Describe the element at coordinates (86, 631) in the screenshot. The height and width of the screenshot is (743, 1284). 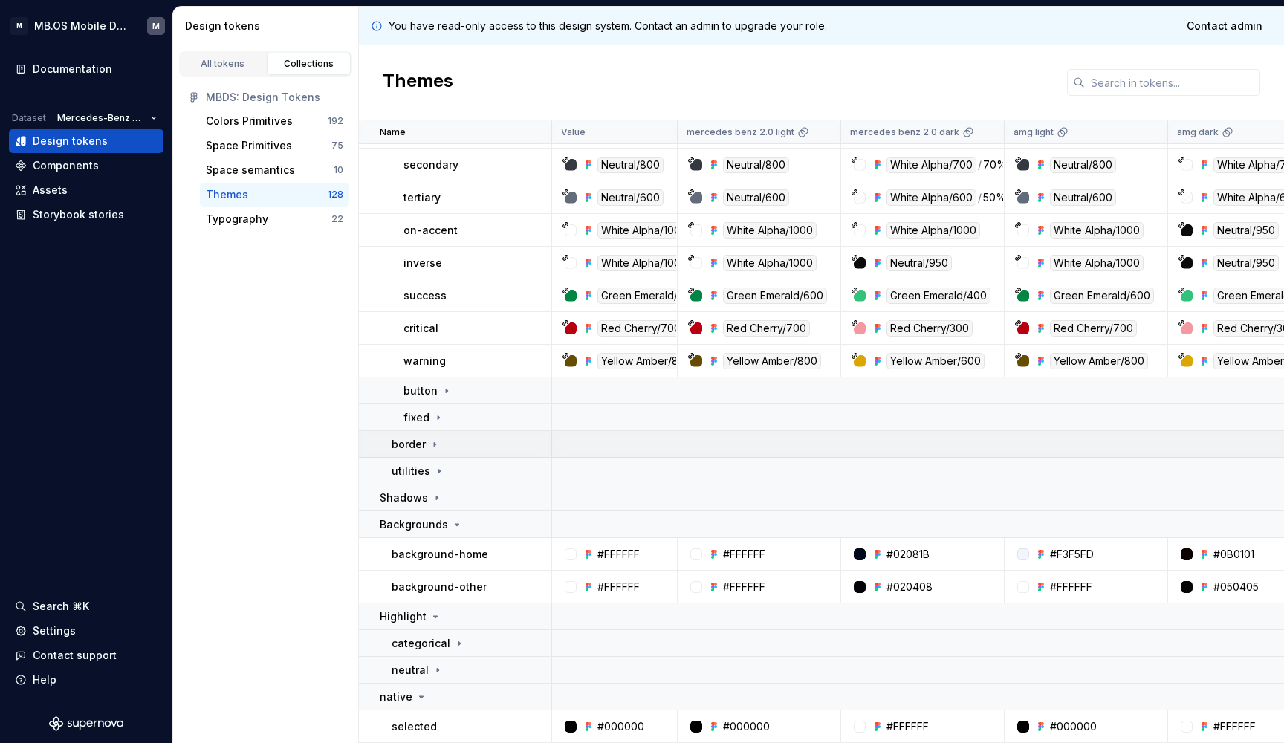
I see `a: Settings` at that location.